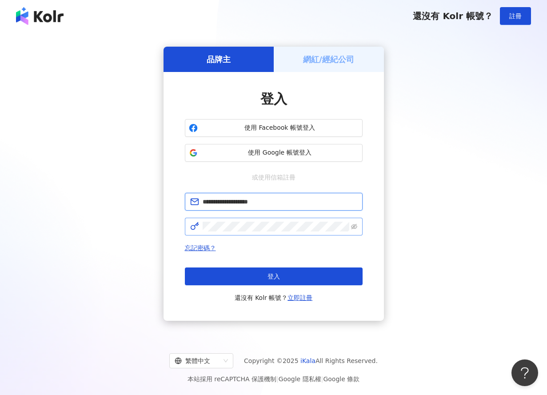 The height and width of the screenshot is (395, 547). What do you see at coordinates (311, 361) in the screenshot?
I see `span: Copyright © 2025 All Rights Reserved.` at bounding box center [311, 361].